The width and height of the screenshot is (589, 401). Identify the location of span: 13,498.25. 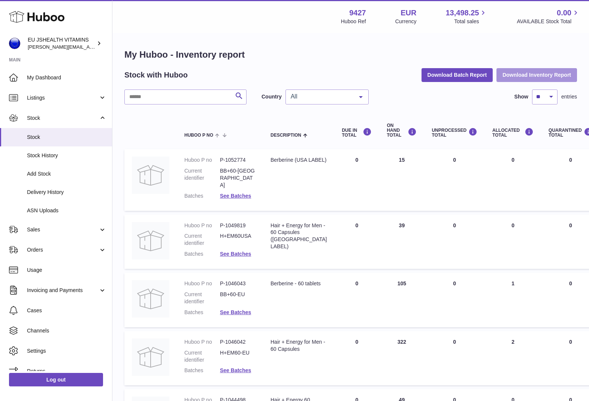
(462, 13).